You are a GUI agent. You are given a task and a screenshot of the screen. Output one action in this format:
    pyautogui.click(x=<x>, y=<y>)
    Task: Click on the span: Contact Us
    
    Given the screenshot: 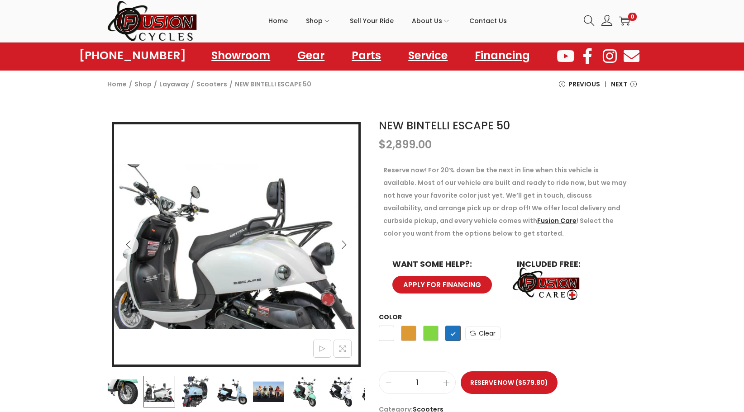 What is the action you would take?
    pyautogui.click(x=488, y=21)
    